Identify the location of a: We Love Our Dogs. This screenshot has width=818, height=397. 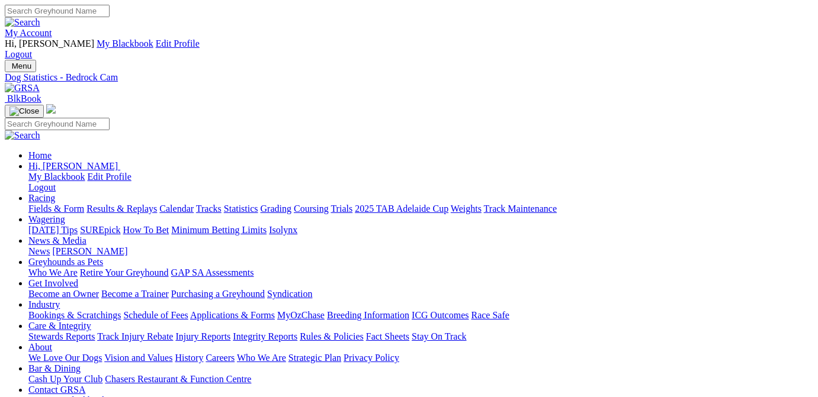
(65, 358).